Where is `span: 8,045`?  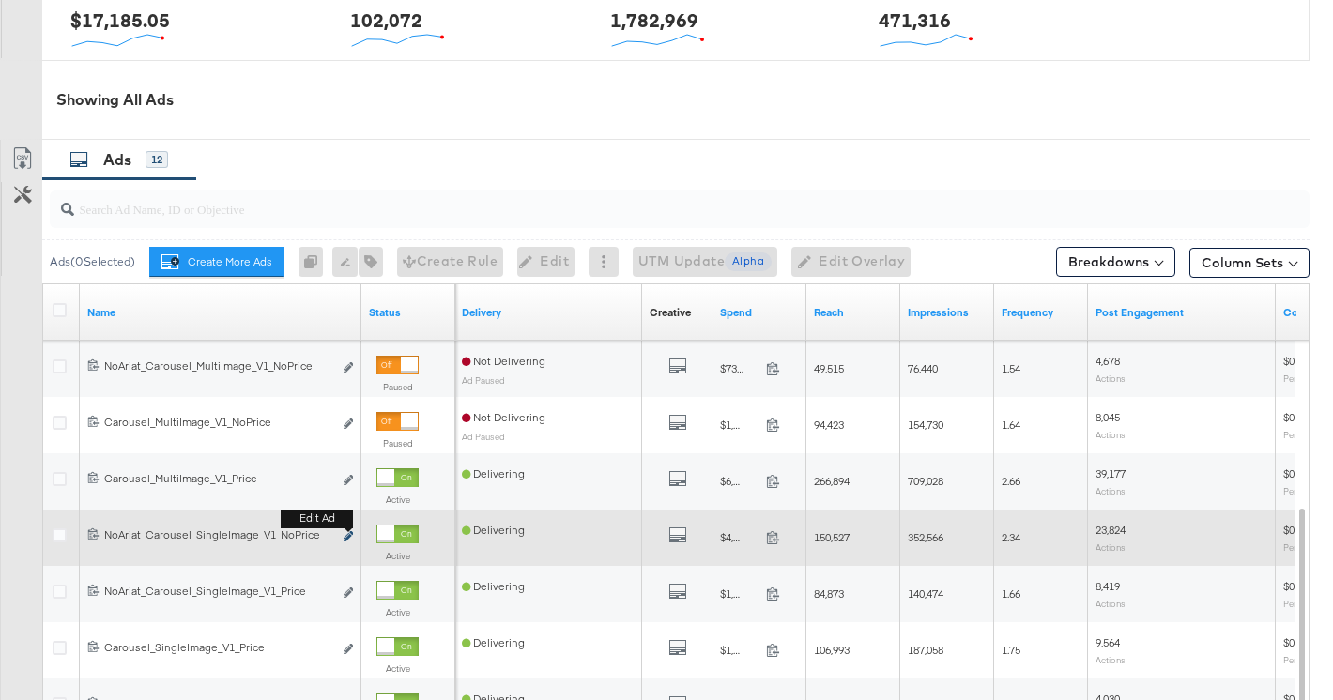 span: 8,045 is located at coordinates (1108, 417).